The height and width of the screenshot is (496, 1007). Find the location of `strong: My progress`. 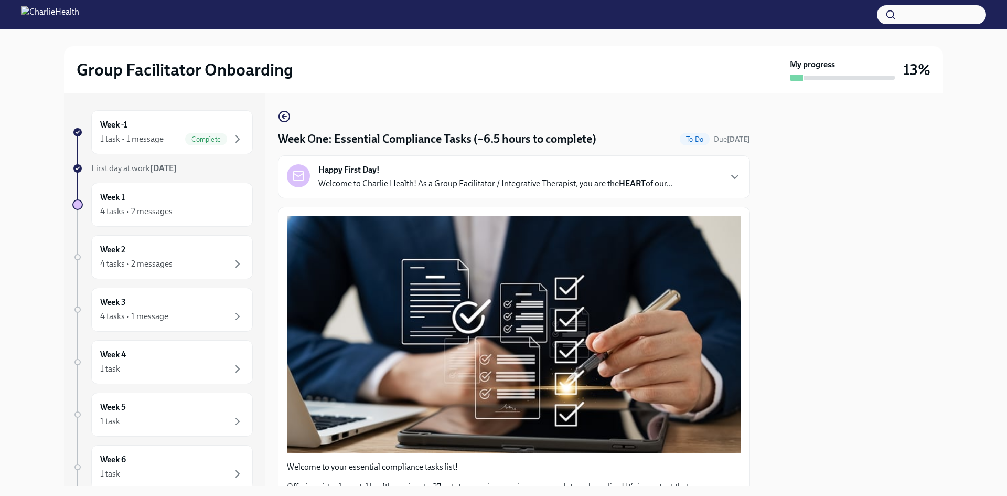

strong: My progress is located at coordinates (813, 65).